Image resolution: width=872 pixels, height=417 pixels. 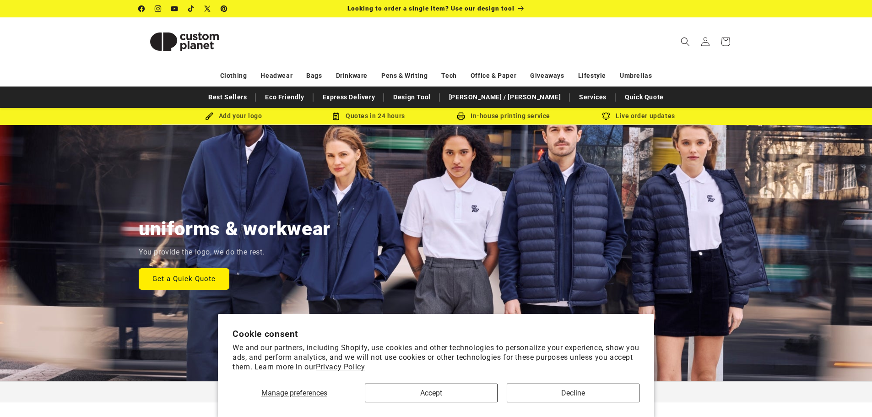 I want to click on a: Headwear, so click(x=276, y=75).